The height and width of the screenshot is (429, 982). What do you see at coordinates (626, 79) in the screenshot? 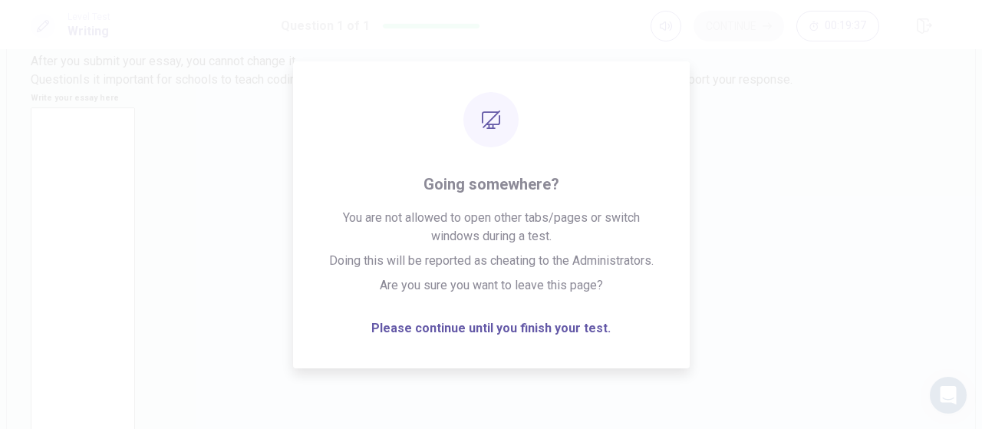
I see `span: Use specific examples and reasons to support your response.` at bounding box center [626, 79].